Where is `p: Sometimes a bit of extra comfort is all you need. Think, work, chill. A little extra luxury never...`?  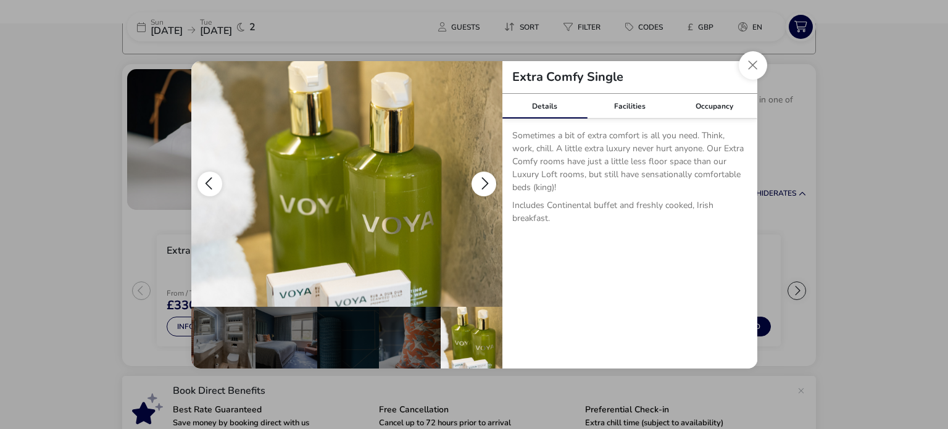 p: Sometimes a bit of extra comfort is all you need. Think, work, chill. A little extra luxury never... is located at coordinates (630, 164).